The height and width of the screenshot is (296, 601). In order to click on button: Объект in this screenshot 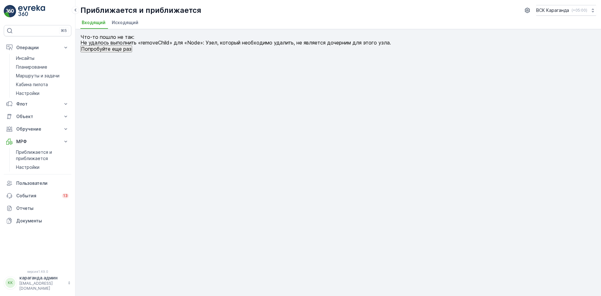, I will do `click(38, 116)`.